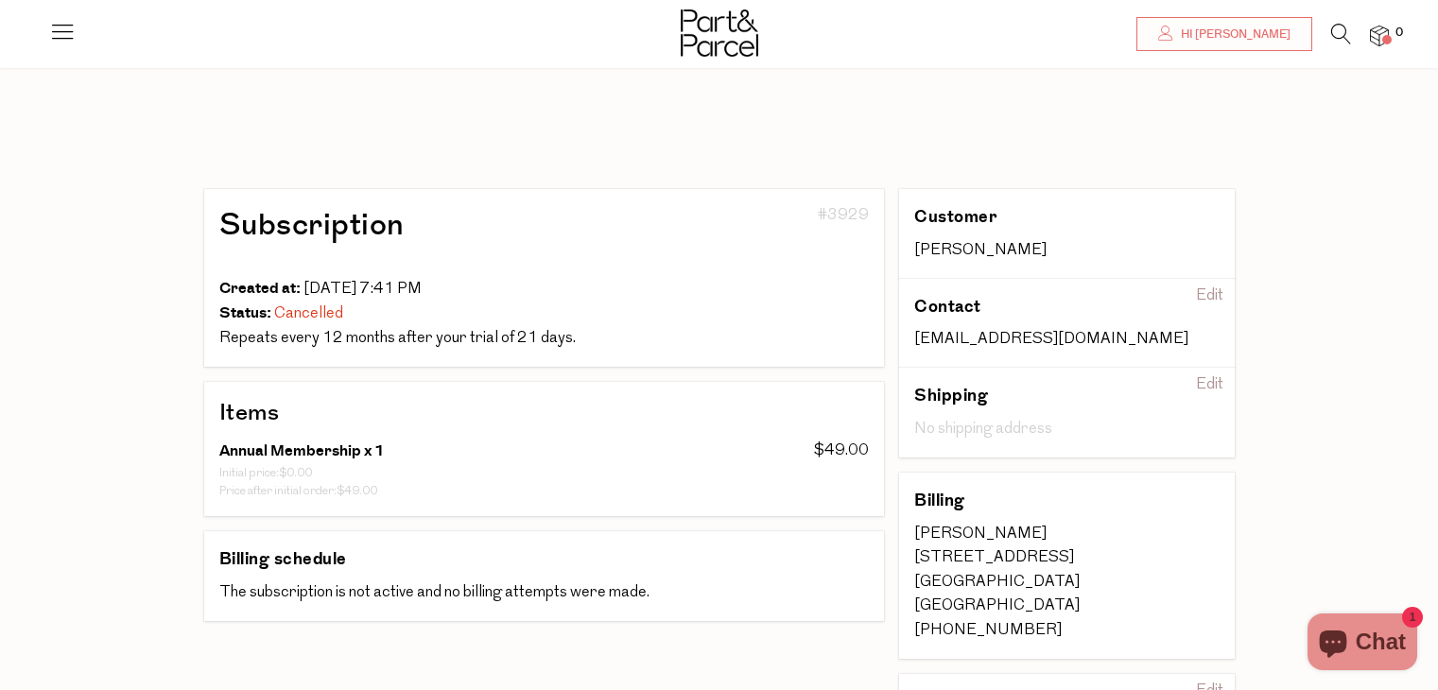 This screenshot has height=690, width=1438. What do you see at coordinates (1036, 217) in the screenshot?
I see `h3: Customer` at bounding box center [1036, 217].